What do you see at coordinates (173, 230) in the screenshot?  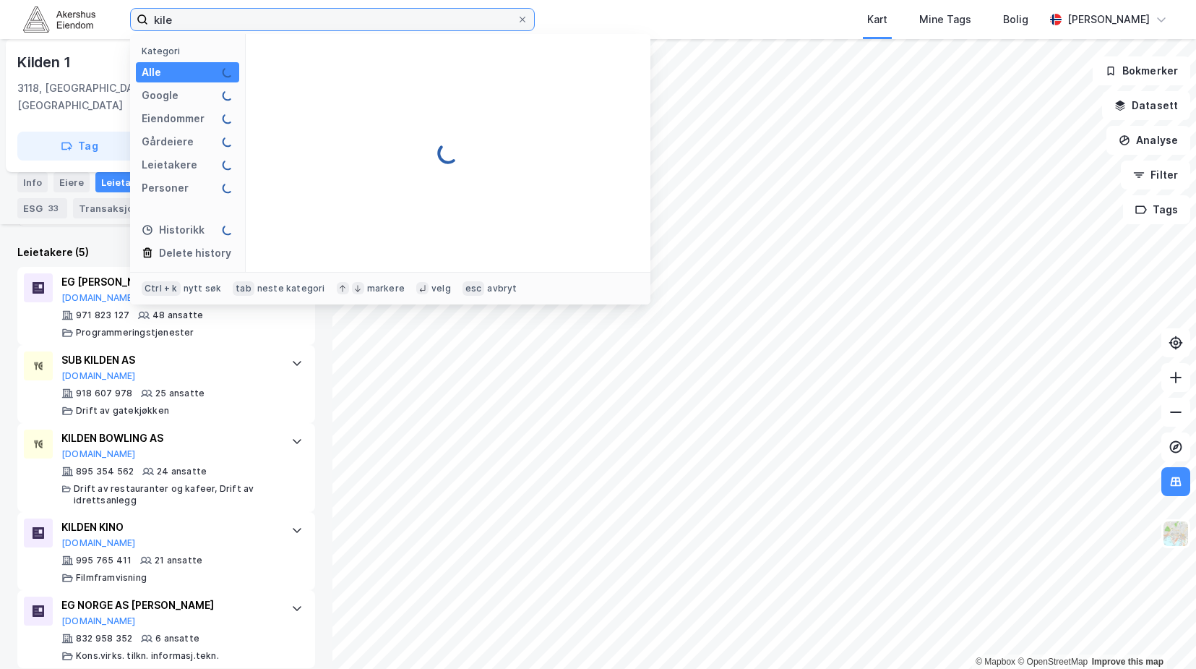 I see `div: Historikk` at bounding box center [173, 230].